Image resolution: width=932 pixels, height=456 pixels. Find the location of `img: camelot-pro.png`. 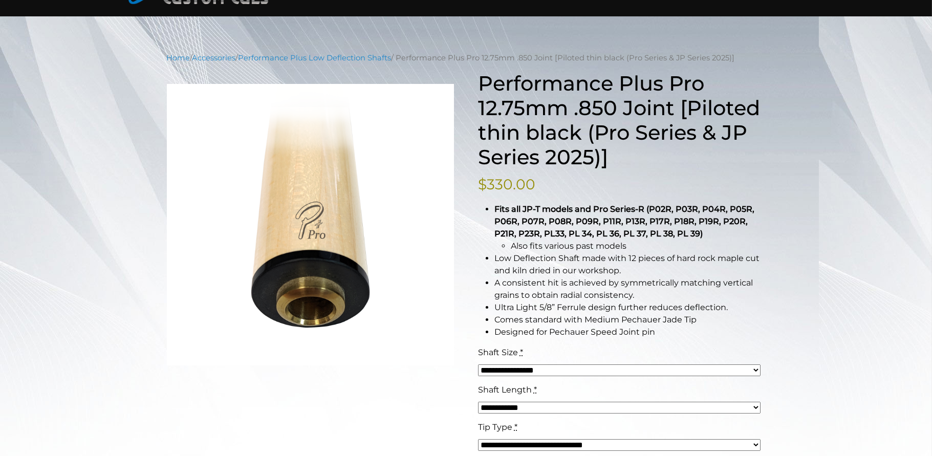

img: camelot-pro.png is located at coordinates (311, 225).